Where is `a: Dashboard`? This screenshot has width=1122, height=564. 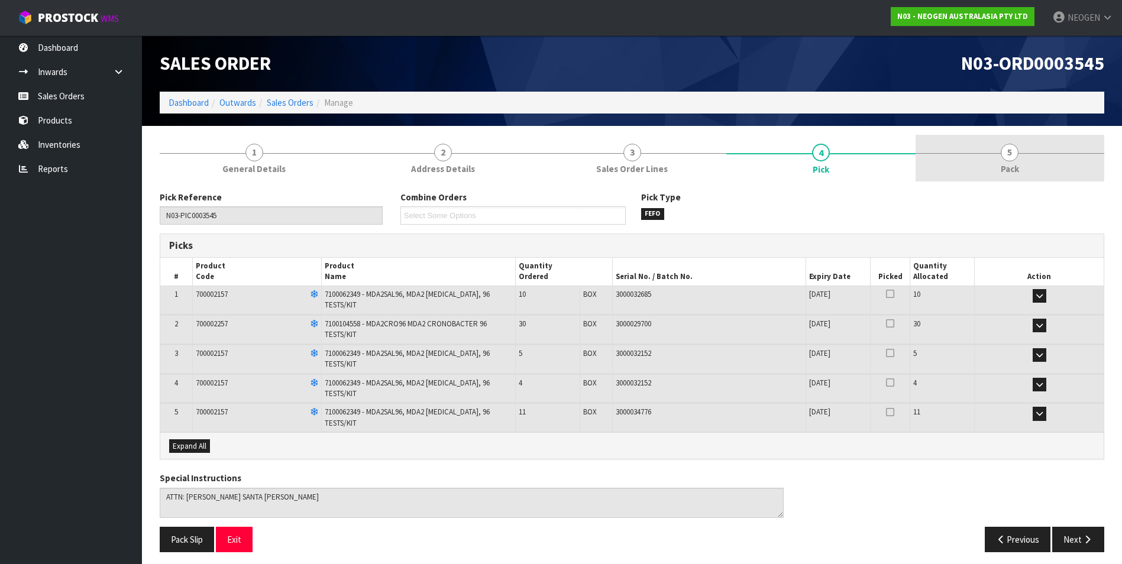
a: Dashboard is located at coordinates (189, 102).